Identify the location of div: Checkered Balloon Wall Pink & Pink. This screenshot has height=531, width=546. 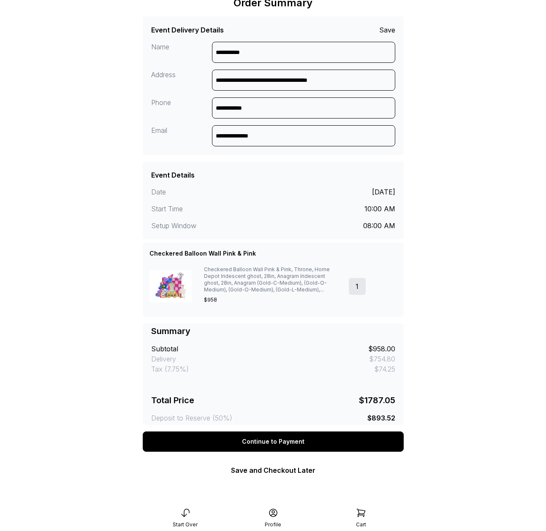
(203, 254).